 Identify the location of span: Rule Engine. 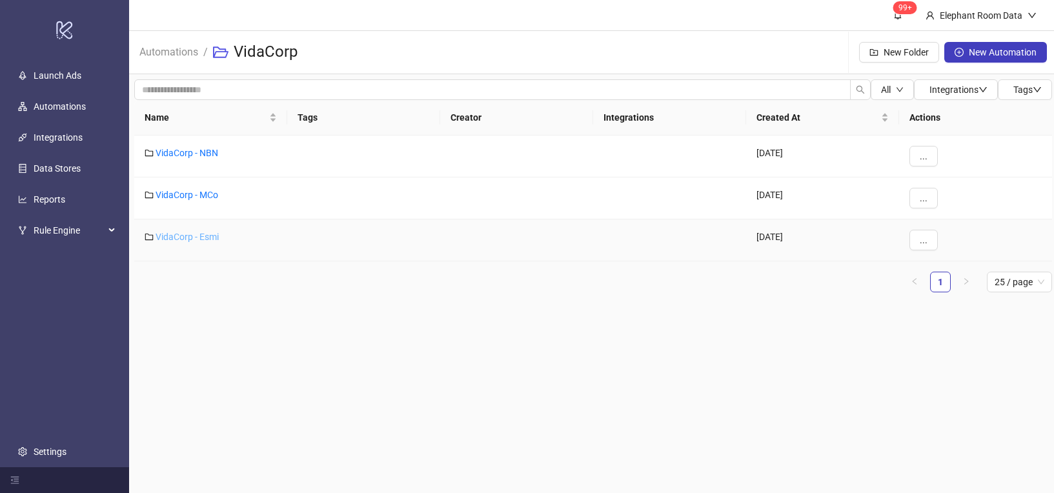
(69, 230).